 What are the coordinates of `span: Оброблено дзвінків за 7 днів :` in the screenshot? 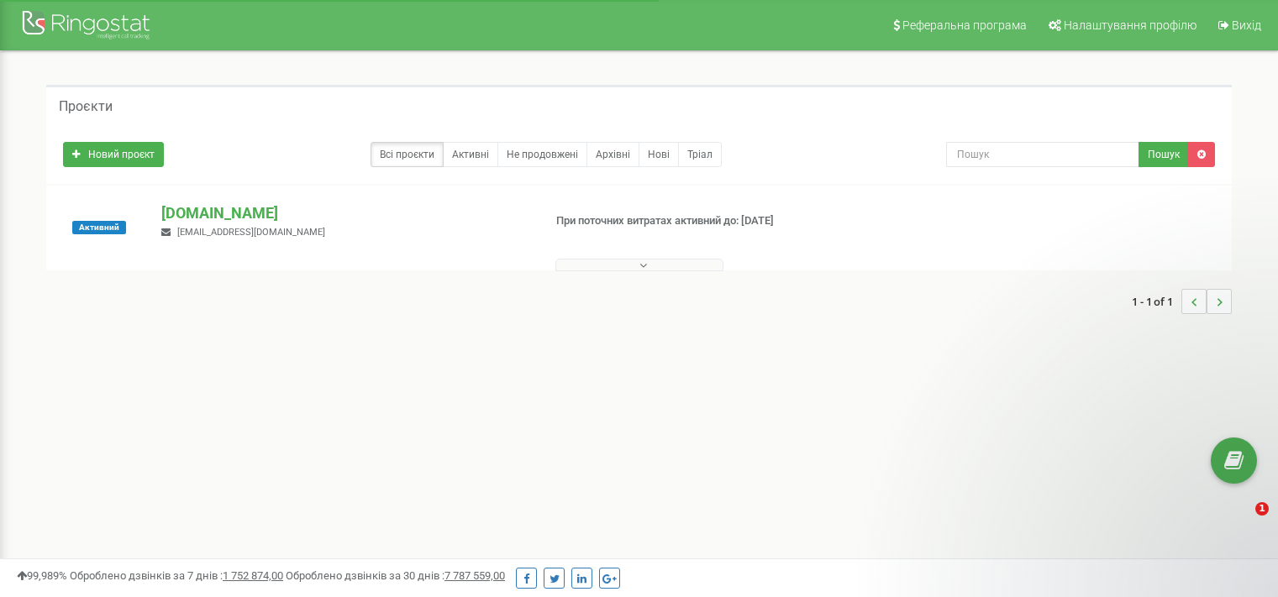 It's located at (176, 576).